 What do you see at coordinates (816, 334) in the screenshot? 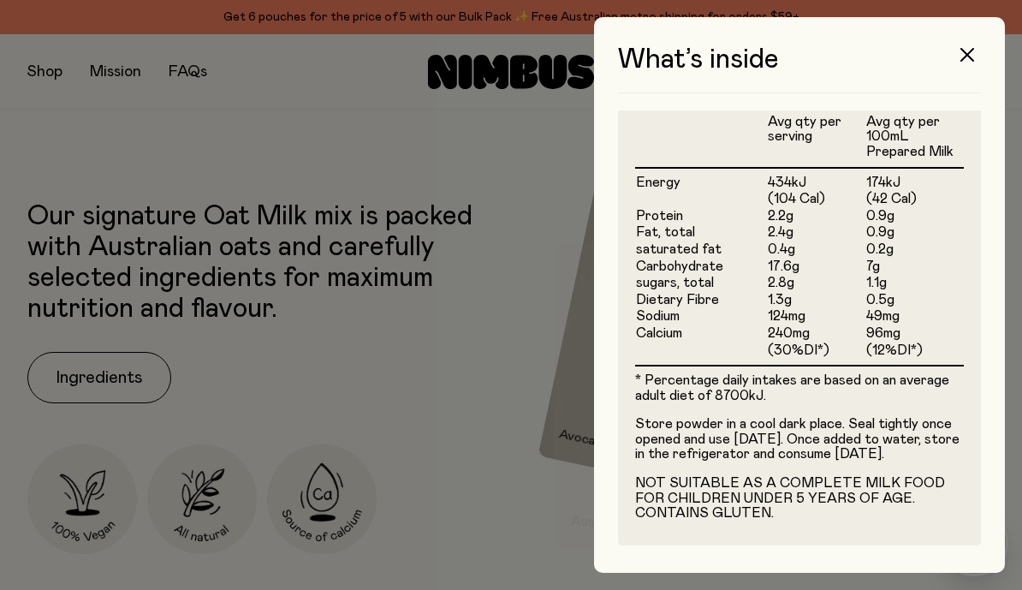
I see `td: 240mg` at bounding box center [816, 334].